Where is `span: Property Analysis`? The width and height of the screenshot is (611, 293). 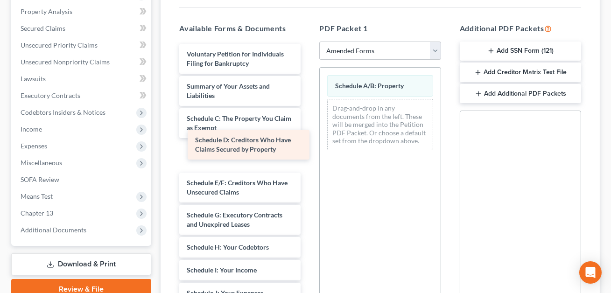 span: Property Analysis is located at coordinates (46, 11).